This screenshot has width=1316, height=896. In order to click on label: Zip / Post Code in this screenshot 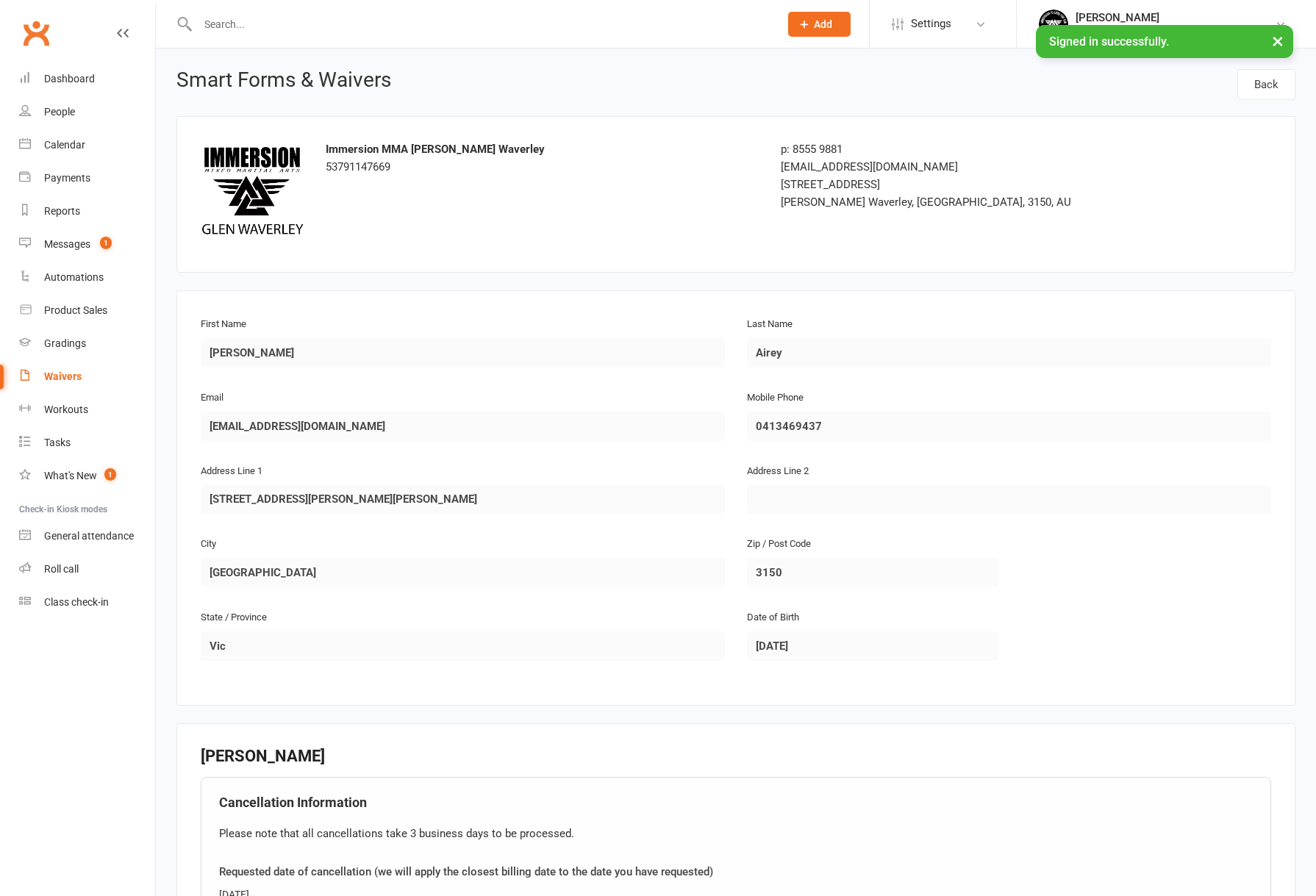, I will do `click(778, 544)`.